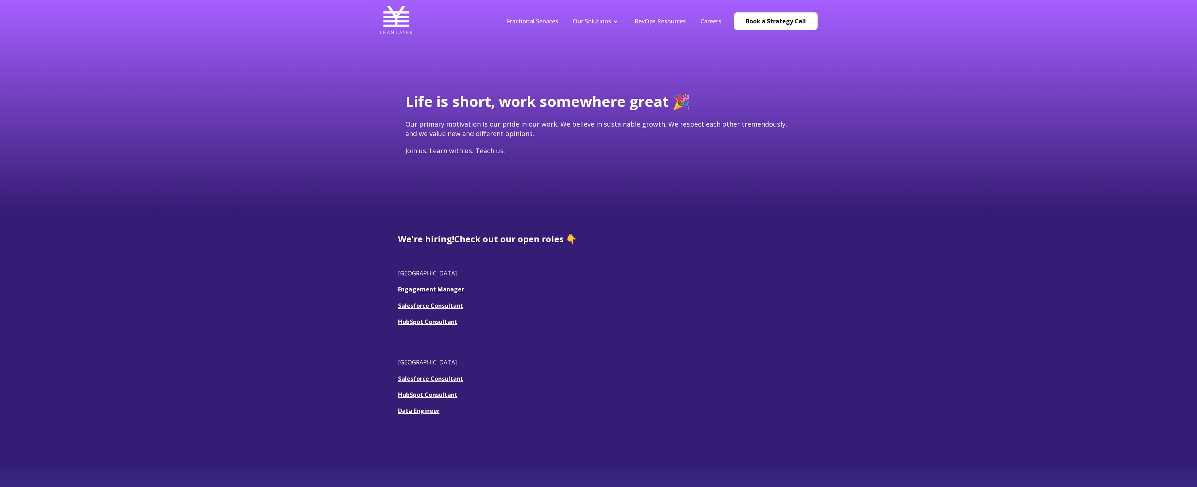 The height and width of the screenshot is (487, 1197). Describe the element at coordinates (515, 239) in the screenshot. I see `span: Check out our open roles 👇` at that location.